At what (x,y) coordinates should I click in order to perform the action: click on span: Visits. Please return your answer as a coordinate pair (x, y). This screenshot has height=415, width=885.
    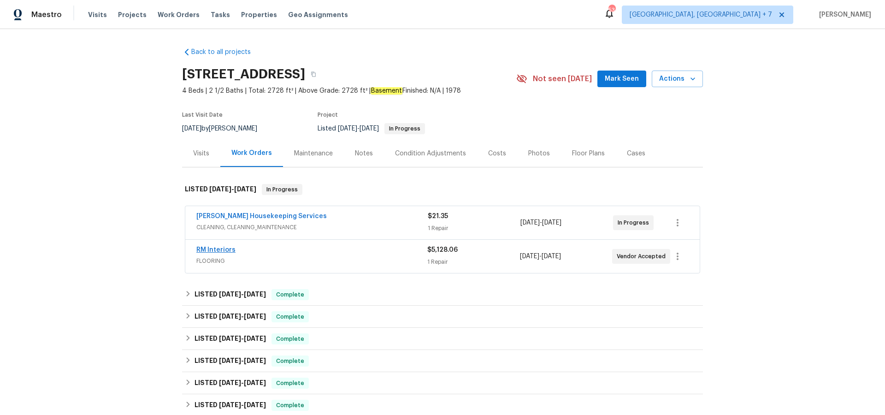
    Looking at the image, I should click on (97, 15).